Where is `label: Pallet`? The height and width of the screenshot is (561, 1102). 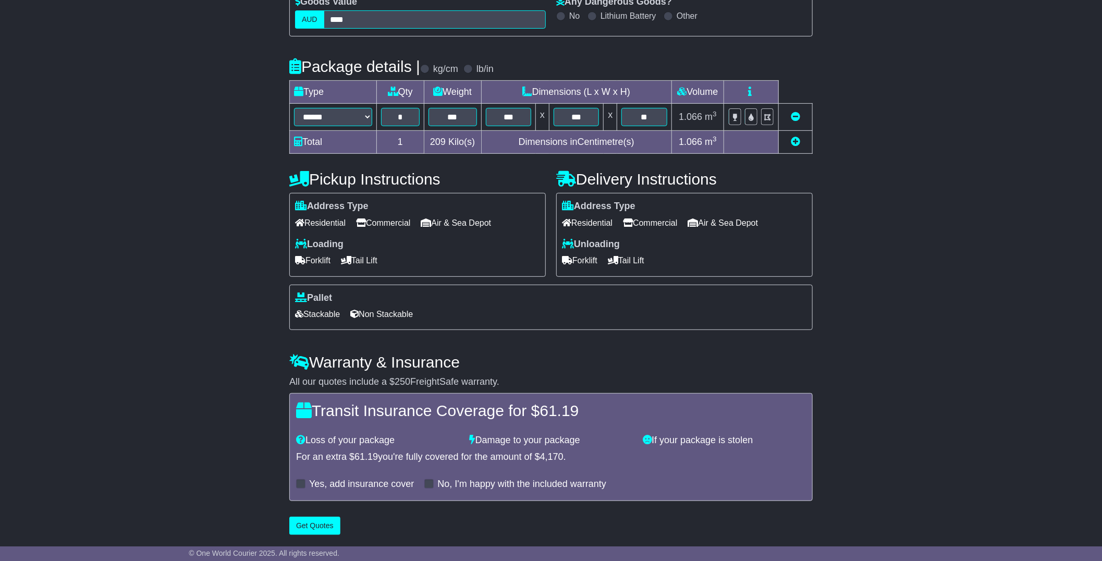 label: Pallet is located at coordinates (313, 298).